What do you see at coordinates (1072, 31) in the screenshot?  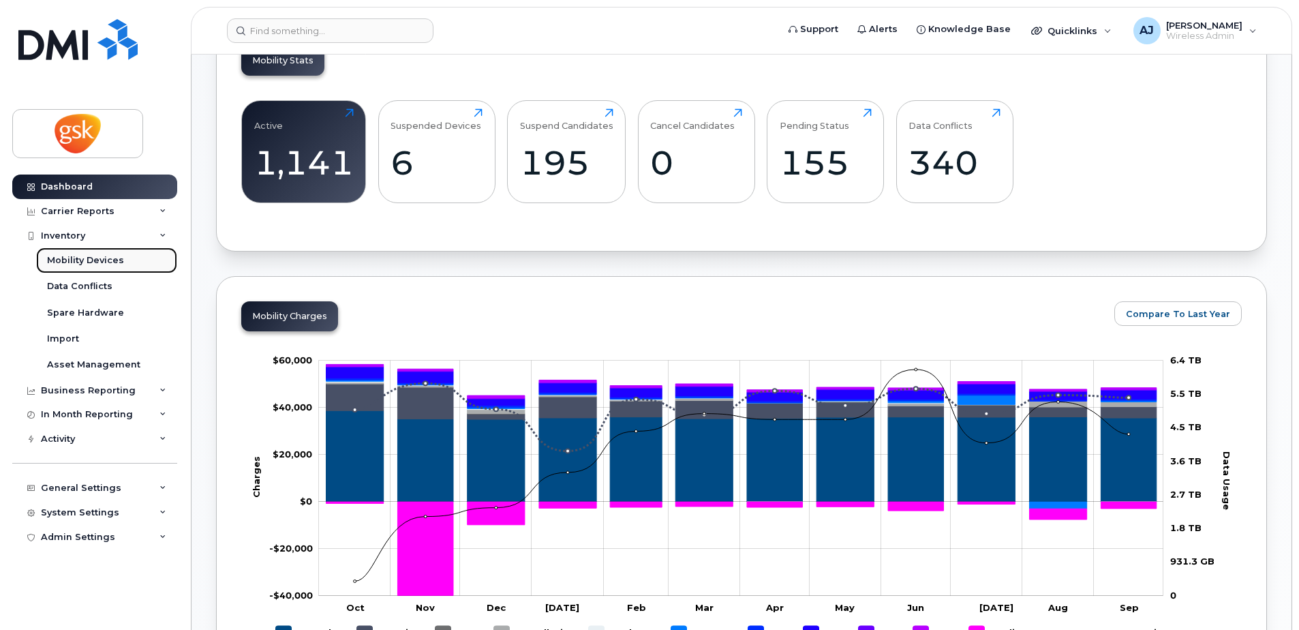 I see `span: Quicklinks` at bounding box center [1072, 31].